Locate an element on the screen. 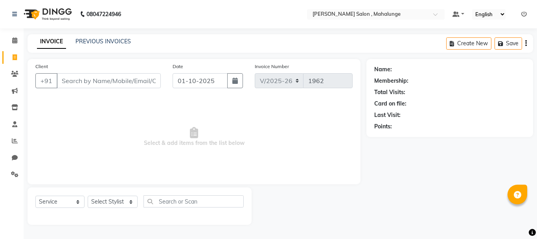  a: INVOICE is located at coordinates (52, 42).